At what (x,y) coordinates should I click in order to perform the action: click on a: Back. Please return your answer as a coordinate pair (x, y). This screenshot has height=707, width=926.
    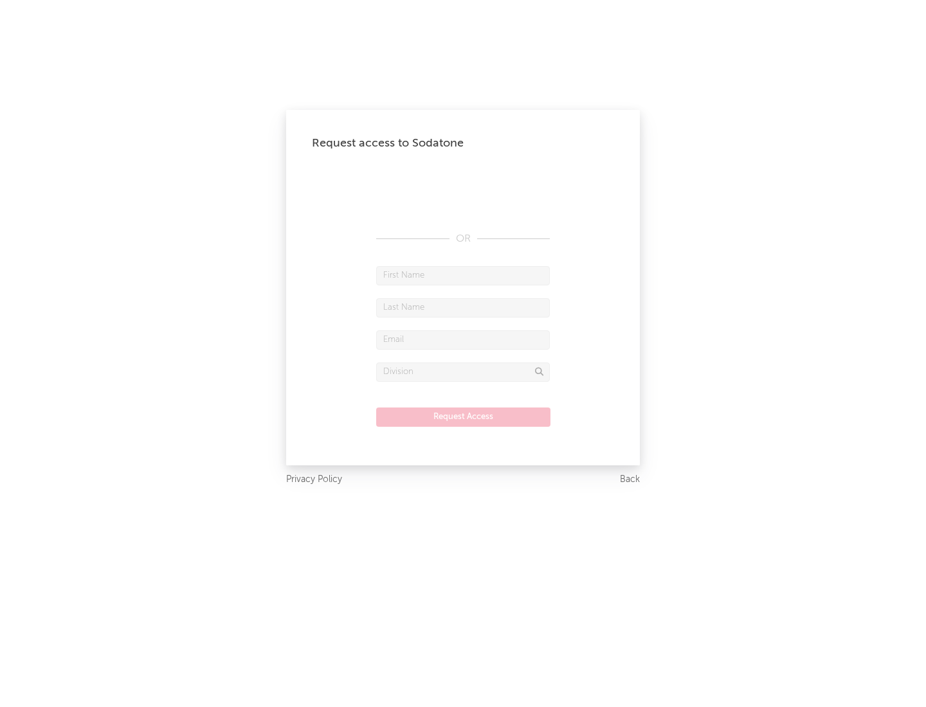
    Looking at the image, I should click on (630, 480).